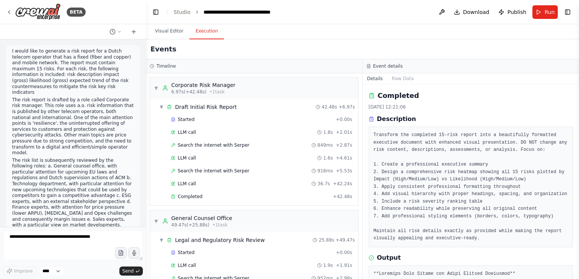  I want to click on span: + 4.61s, so click(343, 158).